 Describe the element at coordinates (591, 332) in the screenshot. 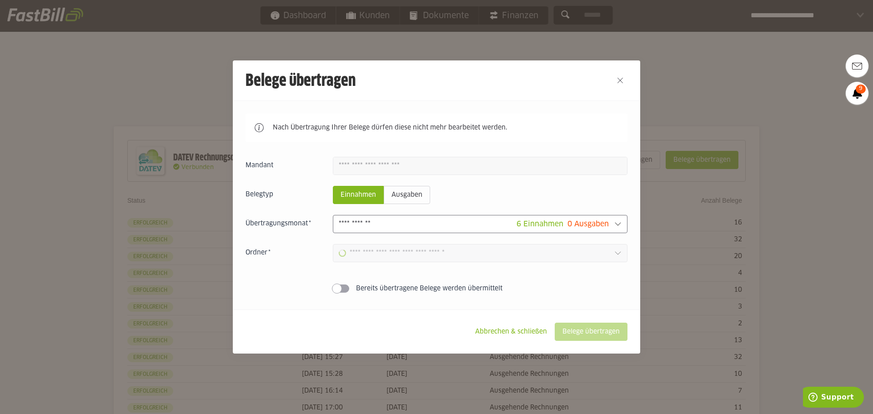

I see `sl-button: Belege übertragen` at that location.